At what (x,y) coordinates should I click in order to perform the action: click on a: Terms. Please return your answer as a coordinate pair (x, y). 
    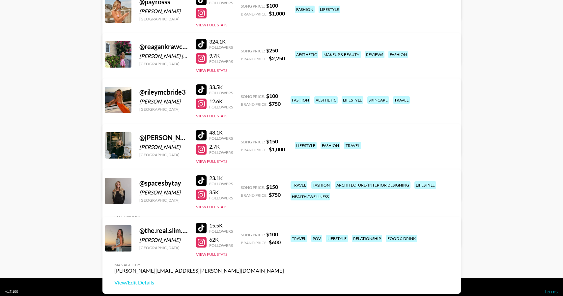
    Looking at the image, I should click on (551, 291).